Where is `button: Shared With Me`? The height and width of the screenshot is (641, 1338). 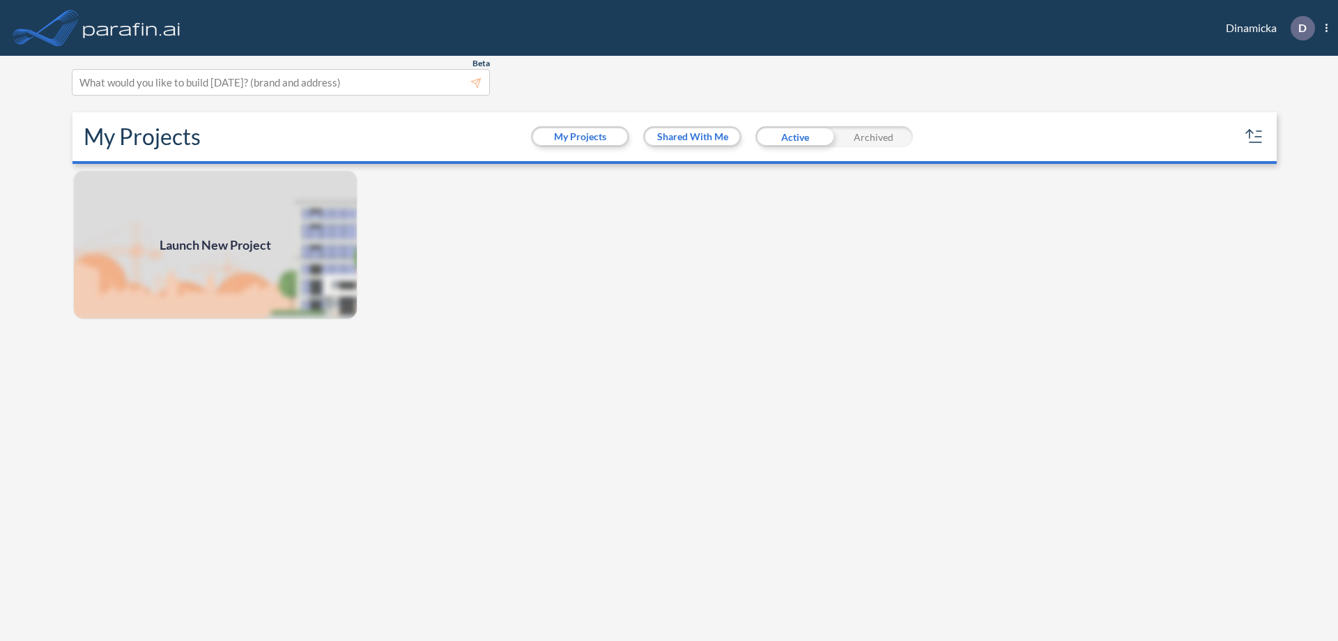 button: Shared With Me is located at coordinates (692, 137).